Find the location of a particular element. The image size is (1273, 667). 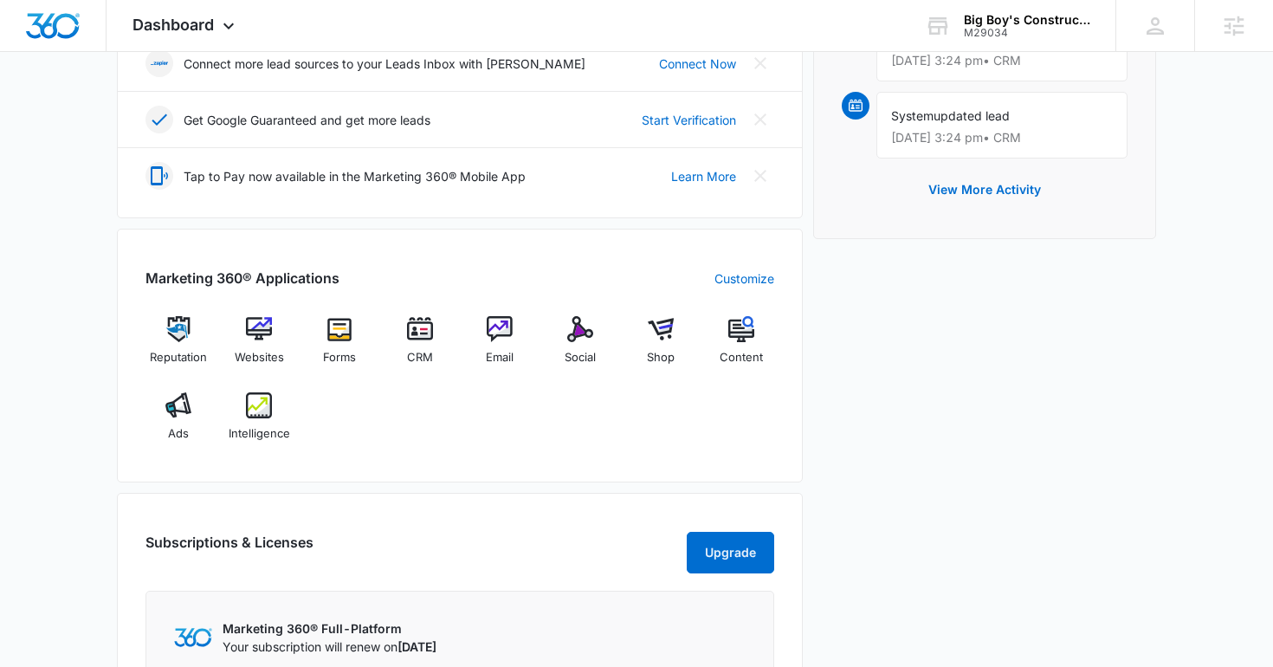

a: Start Verification is located at coordinates (688, 119).